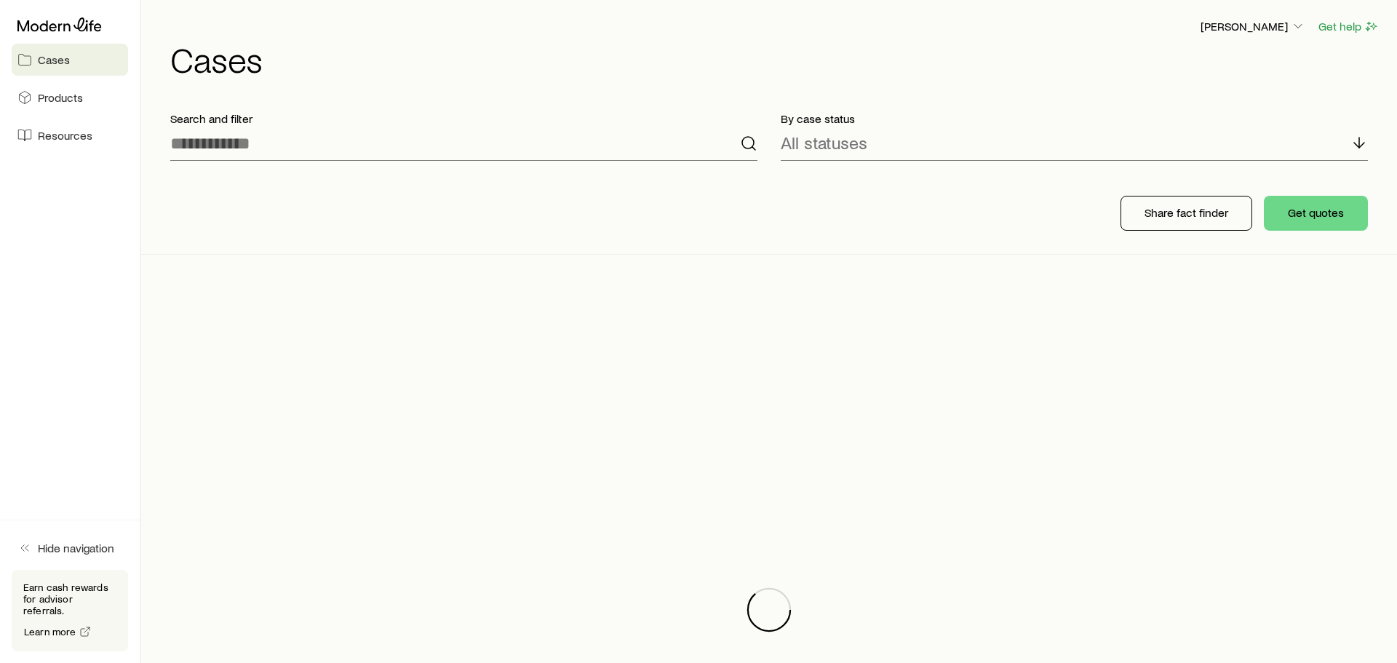 The image size is (1397, 663). I want to click on button: Share fact finder, so click(1186, 213).